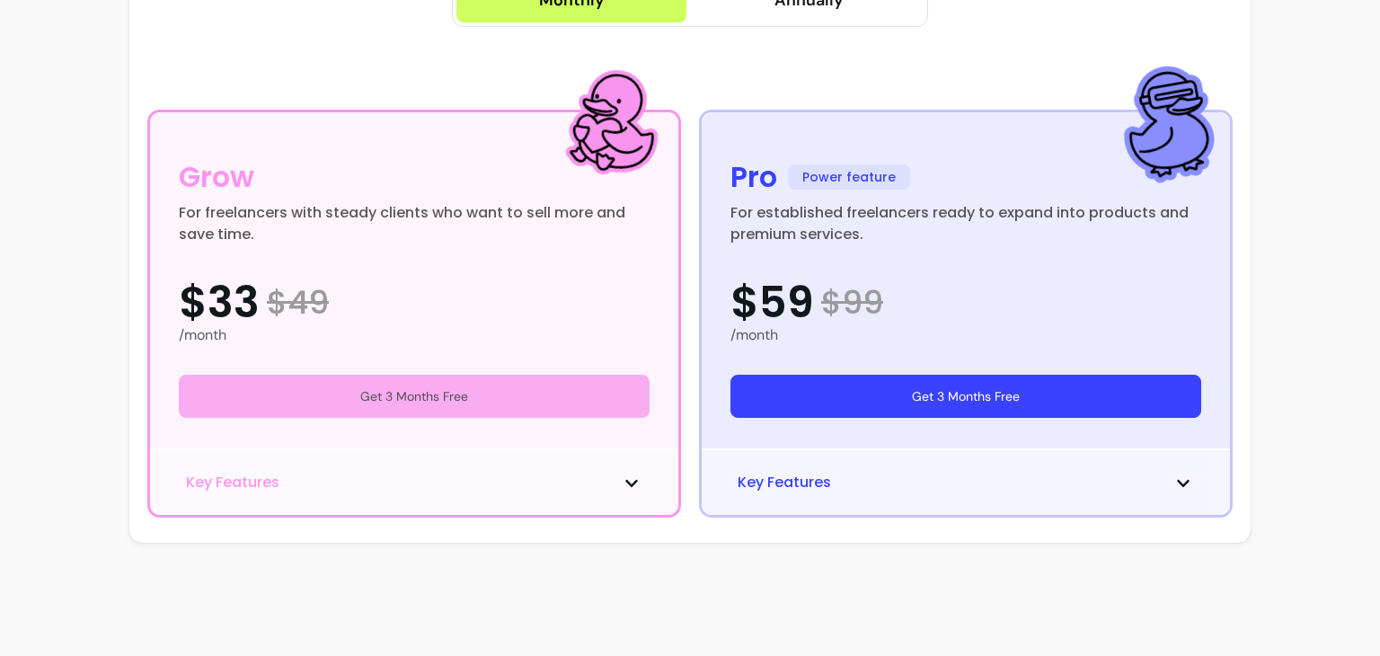  I want to click on span: $ 99, so click(852, 303).